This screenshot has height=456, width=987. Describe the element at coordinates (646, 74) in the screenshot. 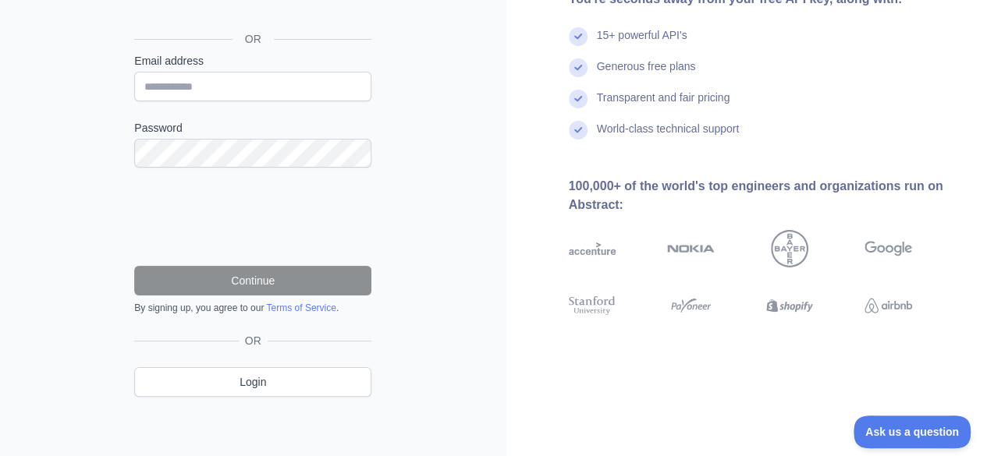

I see `div: Generous free plans` at that location.